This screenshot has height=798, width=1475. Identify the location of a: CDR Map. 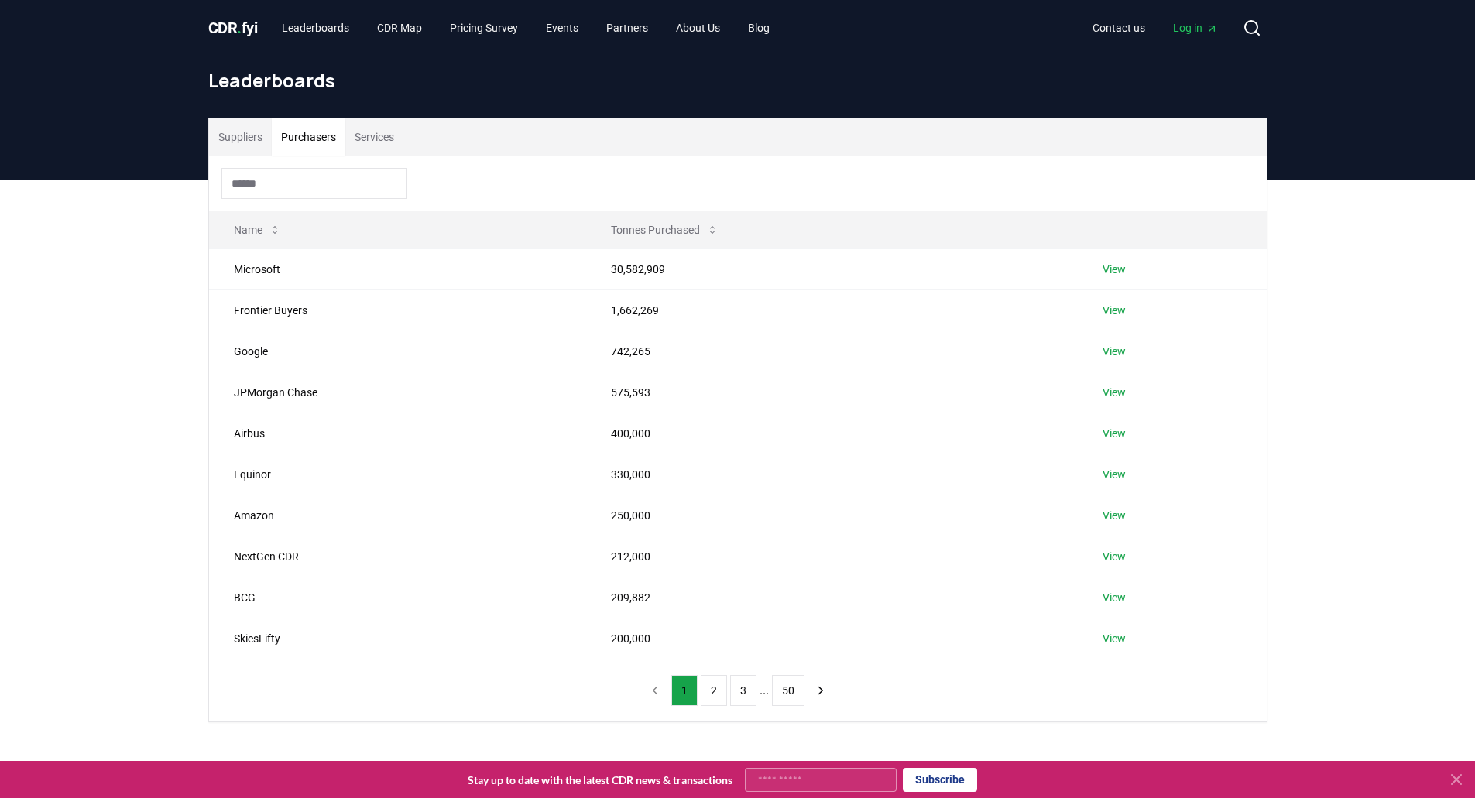
(400, 28).